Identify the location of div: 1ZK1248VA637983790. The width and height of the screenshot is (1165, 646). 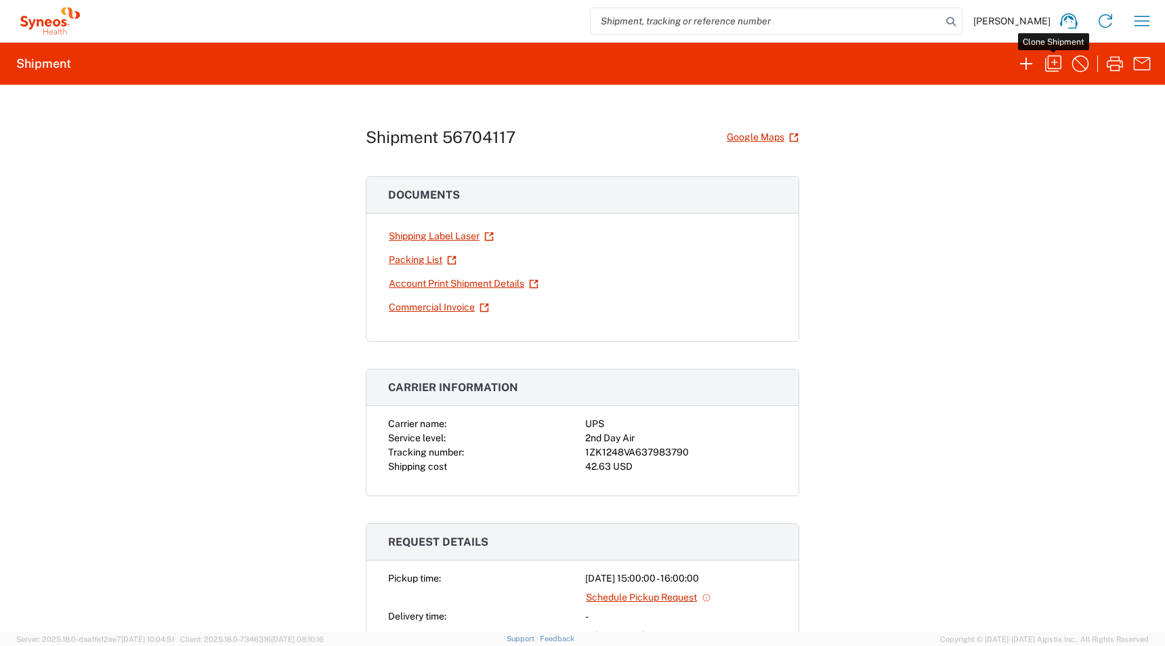
(681, 452).